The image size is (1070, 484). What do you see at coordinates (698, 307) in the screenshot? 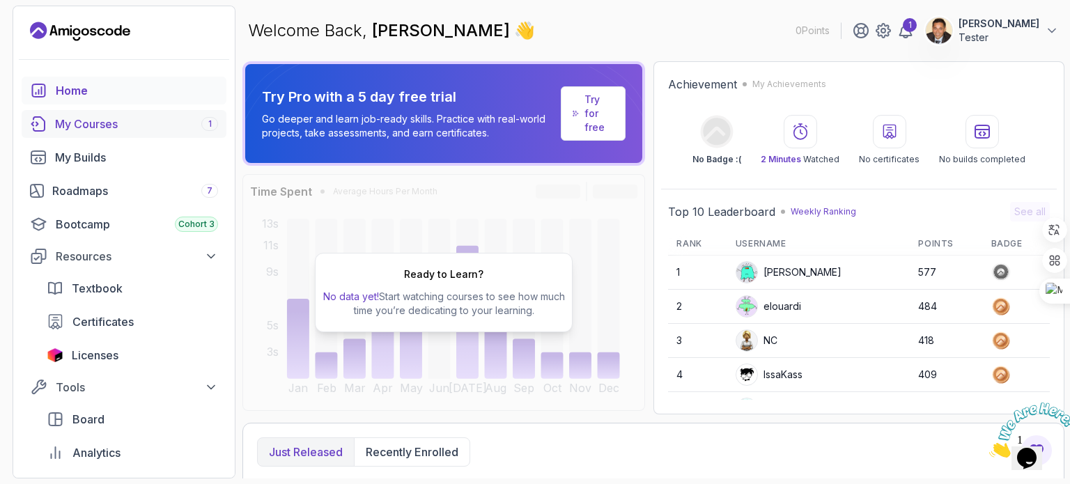
I see `td: 2` at bounding box center [698, 307].